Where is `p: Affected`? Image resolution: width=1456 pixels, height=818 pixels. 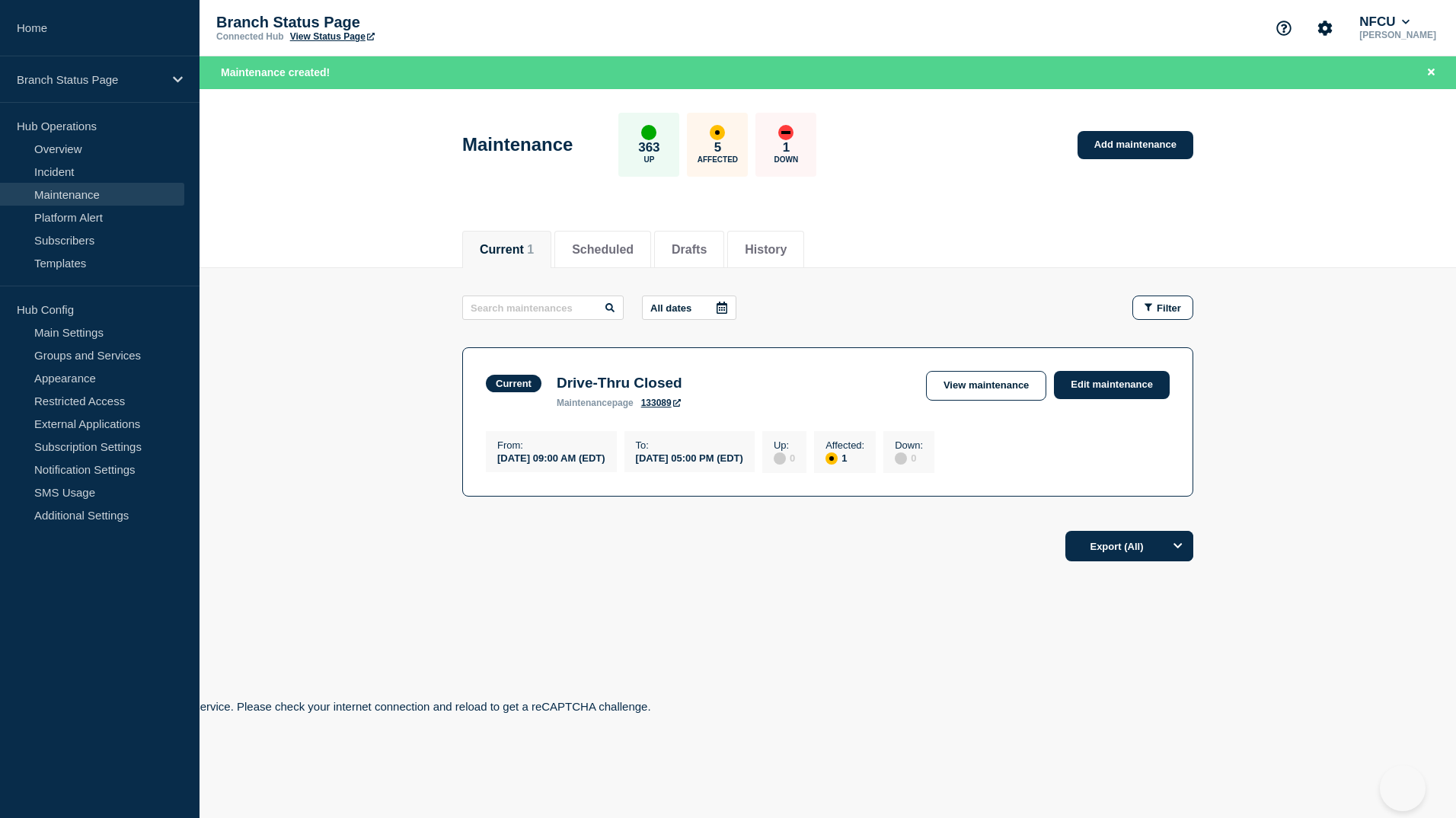 p: Affected is located at coordinates (718, 159).